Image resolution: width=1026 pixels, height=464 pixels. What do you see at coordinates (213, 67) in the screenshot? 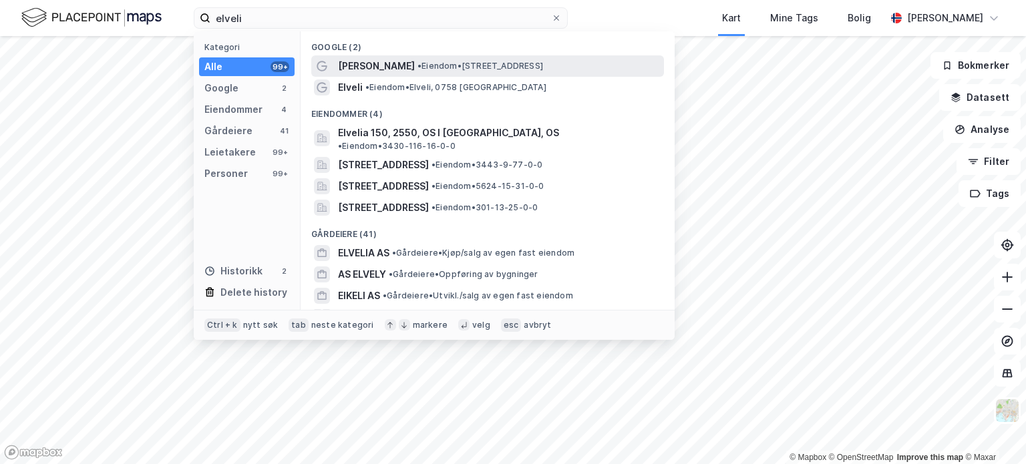
I see `div: Alle` at bounding box center [213, 67].